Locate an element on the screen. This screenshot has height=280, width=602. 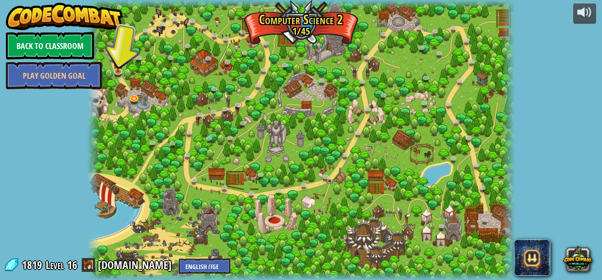
button: Adjust volume is located at coordinates (585, 13).